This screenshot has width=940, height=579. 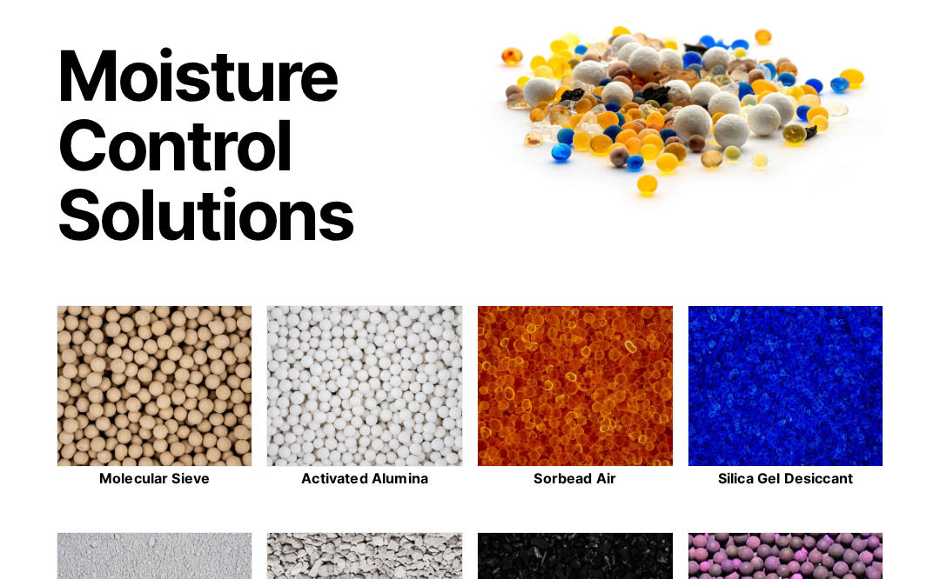 What do you see at coordinates (786, 398) in the screenshot?
I see `a: Silica Gel Desiccant` at bounding box center [786, 398].